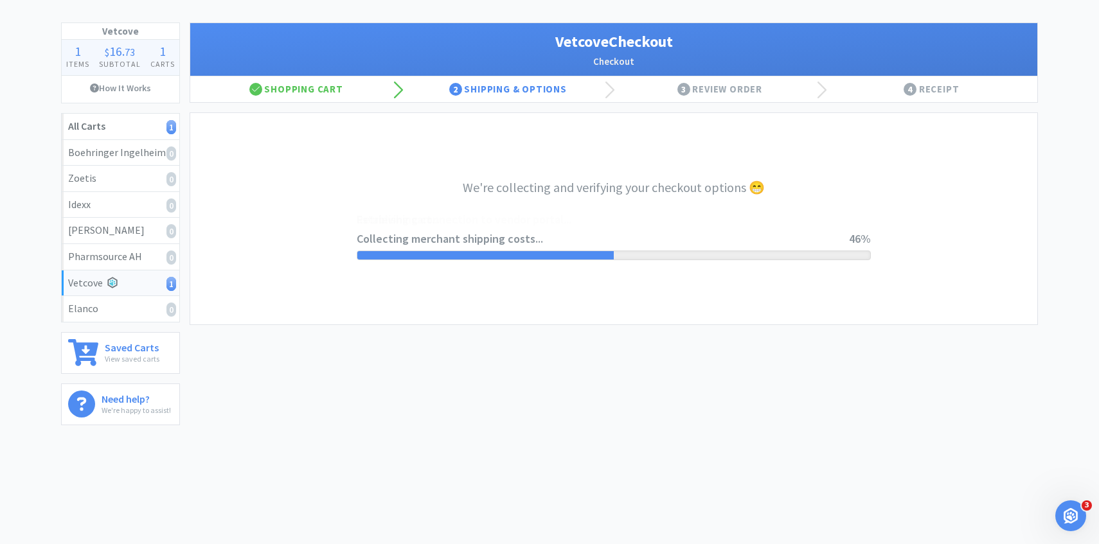 The width and height of the screenshot is (1099, 544). I want to click on span: 16, so click(116, 51).